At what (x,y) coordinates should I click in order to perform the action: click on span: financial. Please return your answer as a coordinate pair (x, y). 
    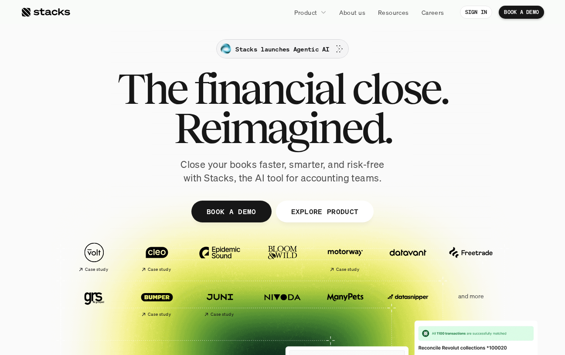
    Looking at the image, I should click on (269, 89).